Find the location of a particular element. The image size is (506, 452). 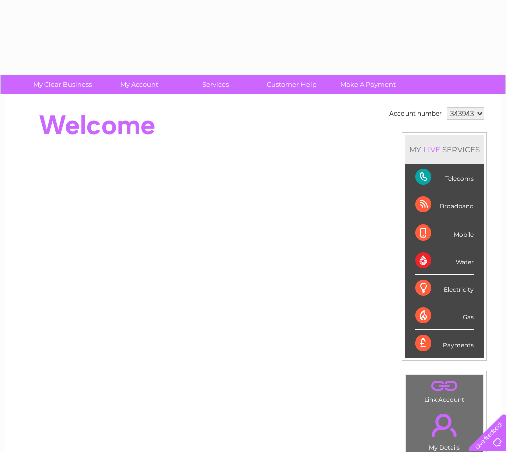

div: Mobile is located at coordinates (444, 233).